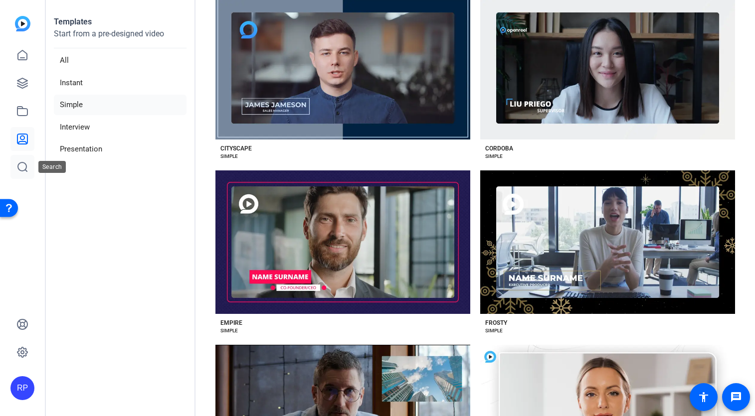 The image size is (755, 416). What do you see at coordinates (22, 388) in the screenshot?
I see `div: RP` at bounding box center [22, 388].